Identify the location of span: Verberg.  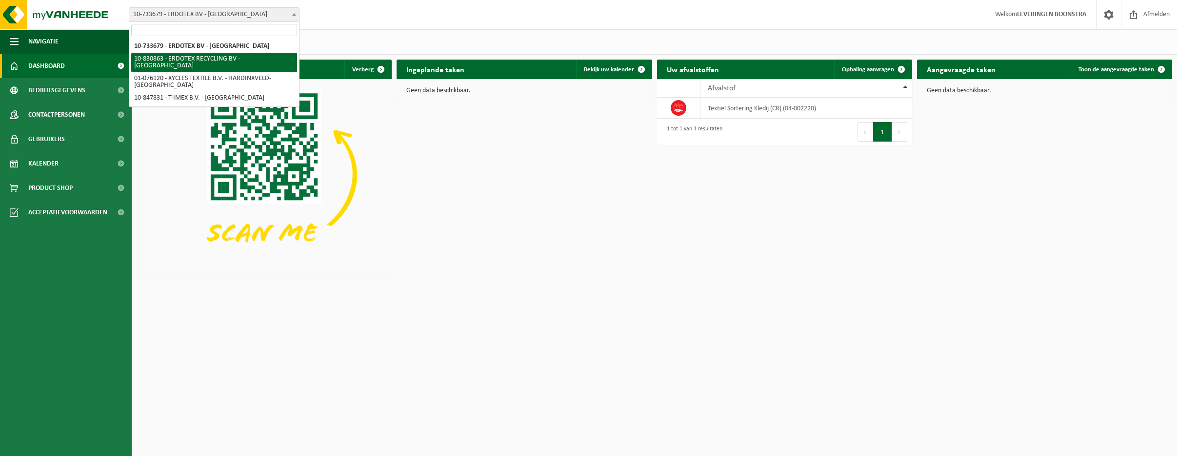
(363, 69).